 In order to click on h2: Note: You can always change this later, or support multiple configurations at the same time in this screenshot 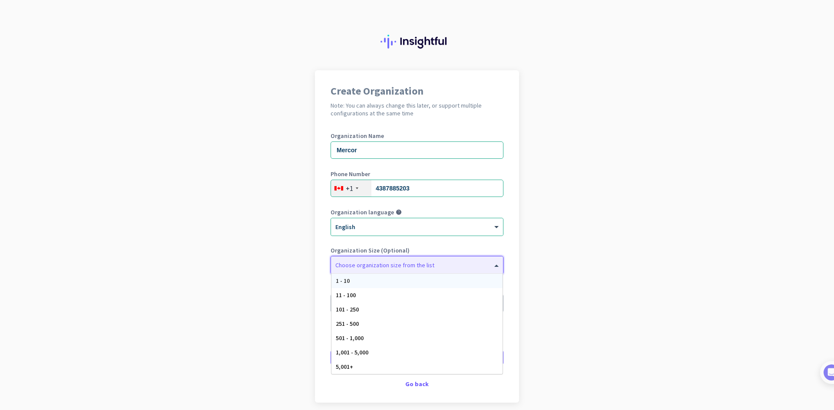, I will do `click(417, 109)`.